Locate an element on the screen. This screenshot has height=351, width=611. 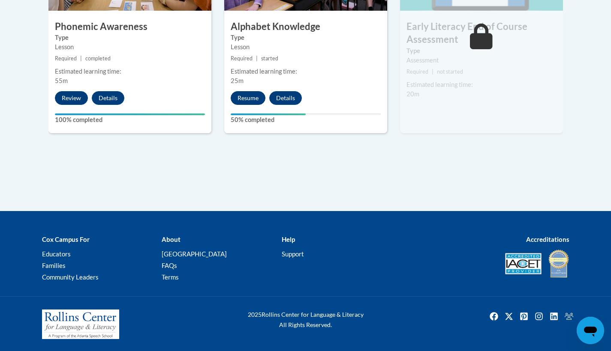
a: Pinterest is located at coordinates (524, 317).